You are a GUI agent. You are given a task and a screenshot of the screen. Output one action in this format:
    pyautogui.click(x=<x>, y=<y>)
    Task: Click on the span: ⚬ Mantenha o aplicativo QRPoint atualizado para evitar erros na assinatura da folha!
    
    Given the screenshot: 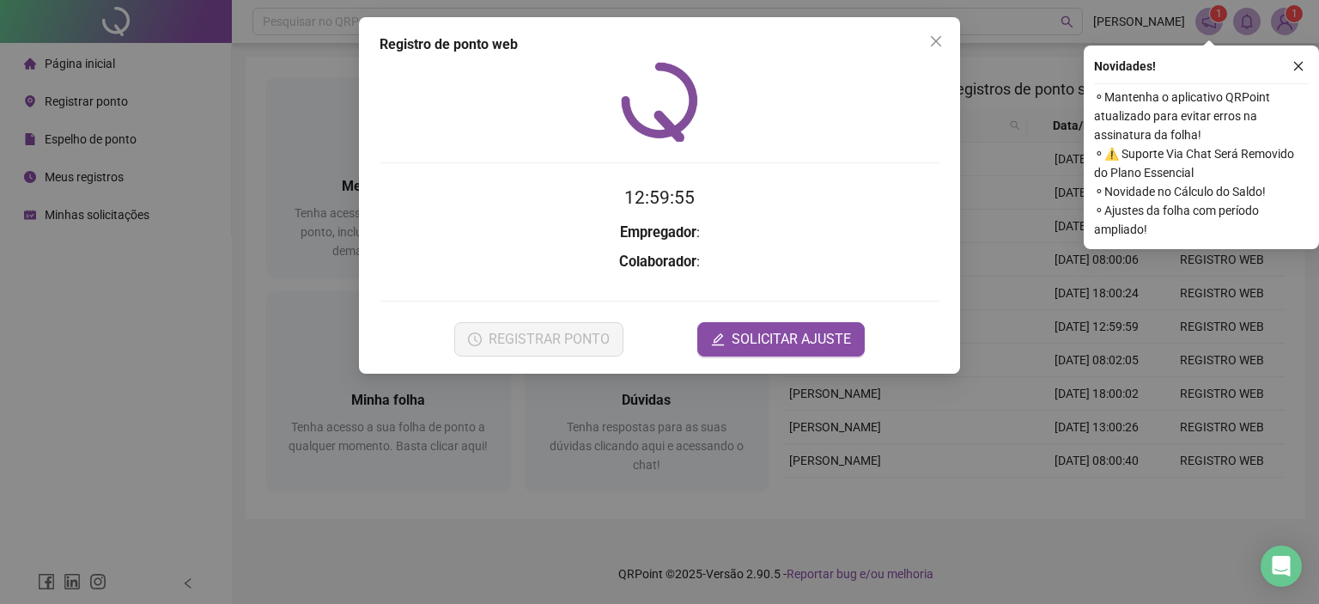 What is the action you would take?
    pyautogui.click(x=1202, y=116)
    